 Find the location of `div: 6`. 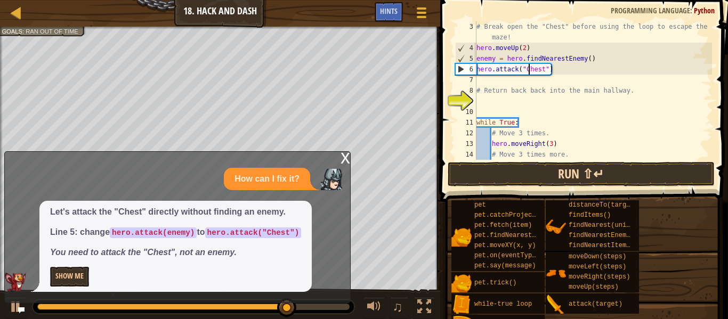

div: 6 is located at coordinates (466, 69).